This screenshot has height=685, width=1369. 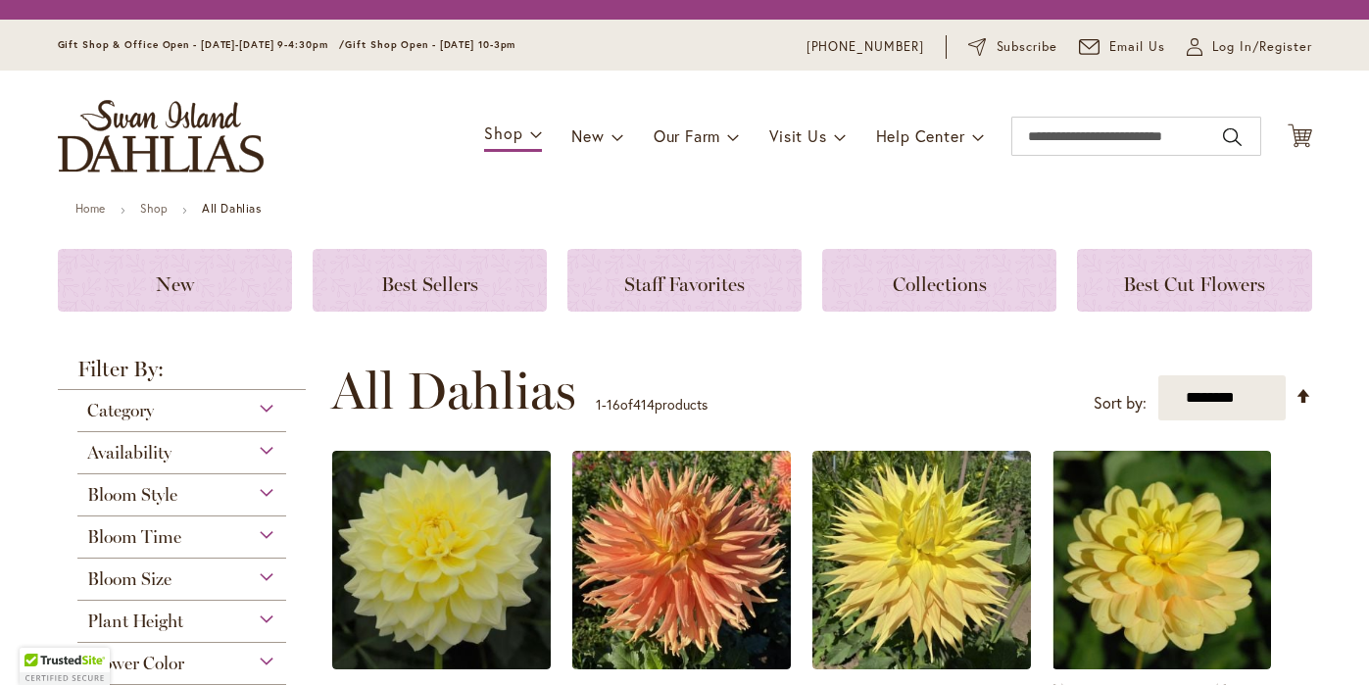 I want to click on img: A-Peeling, so click(x=441, y=560).